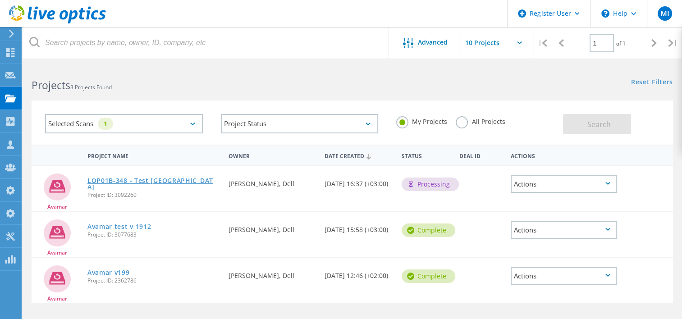 Image resolution: width=682 pixels, height=319 pixels. I want to click on input: Search projects by name, owner, ID, company, etc, so click(206, 43).